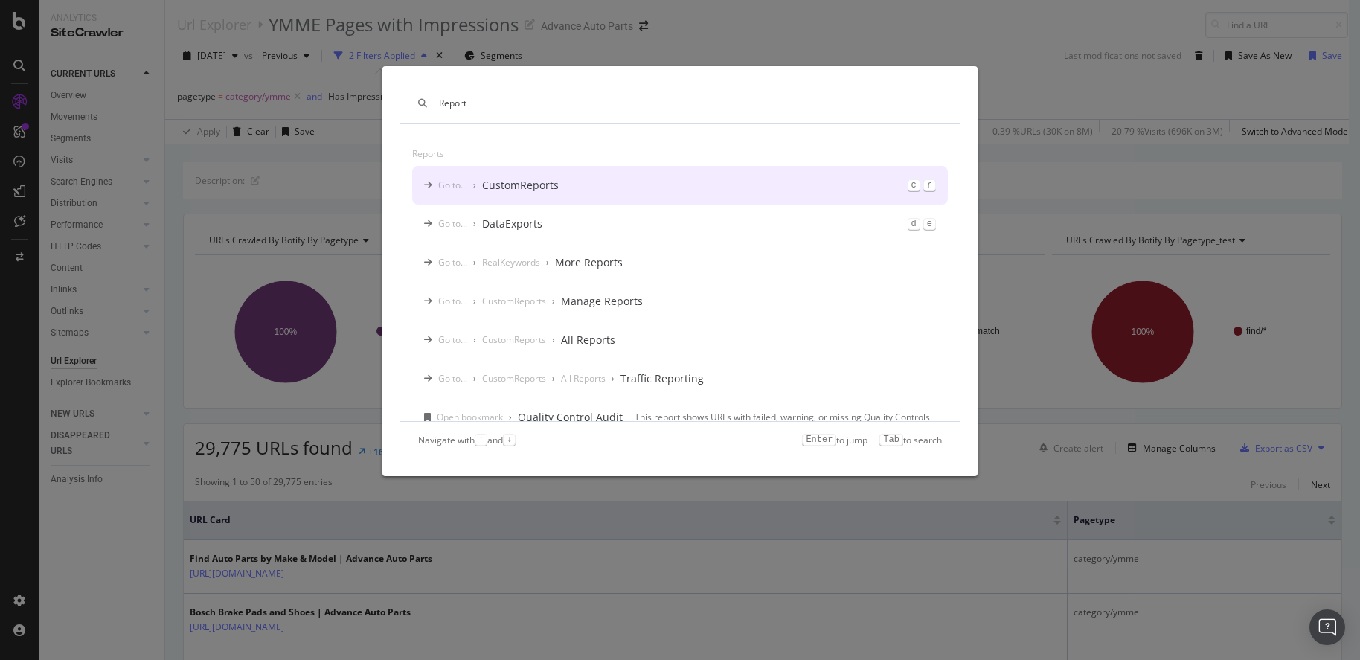 This screenshot has height=660, width=1360. What do you see at coordinates (929, 185) in the screenshot?
I see `kbd: r` at bounding box center [929, 185].